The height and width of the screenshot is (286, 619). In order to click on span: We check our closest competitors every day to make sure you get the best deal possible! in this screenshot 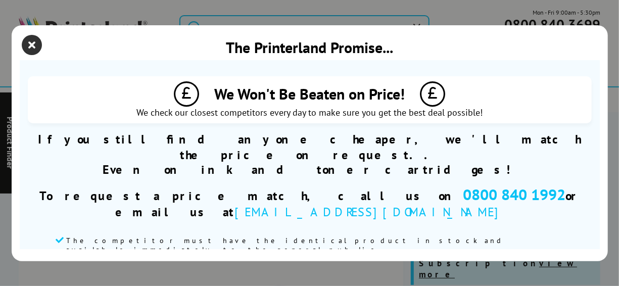, I will do `click(310, 112)`.